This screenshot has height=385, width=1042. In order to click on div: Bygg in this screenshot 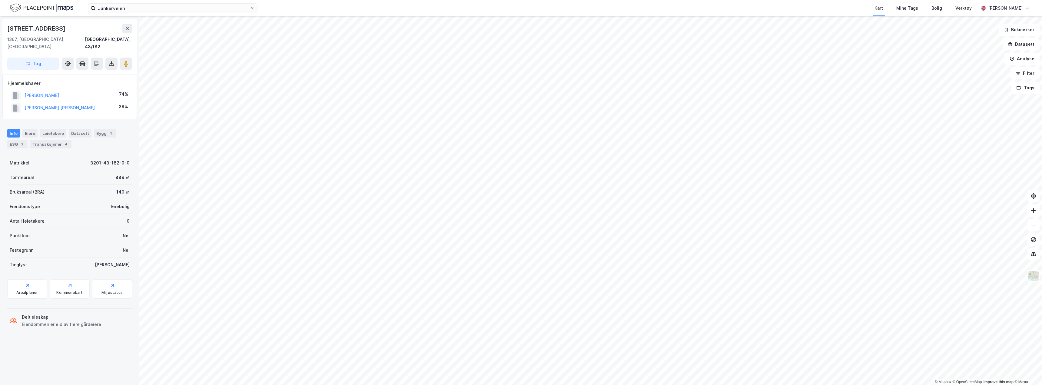, I will do `click(105, 133)`.